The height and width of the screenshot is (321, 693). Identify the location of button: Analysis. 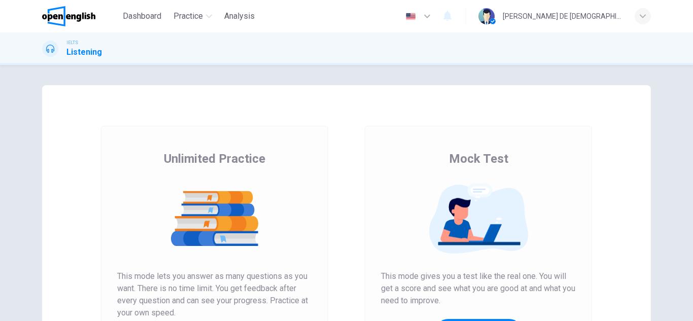
(239, 16).